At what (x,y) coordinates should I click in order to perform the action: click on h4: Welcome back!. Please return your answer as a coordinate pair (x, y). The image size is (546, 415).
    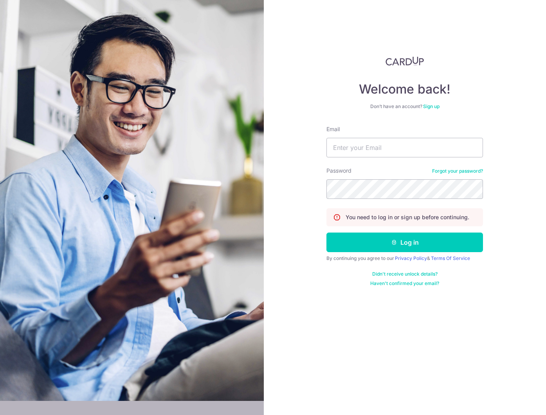
    Looking at the image, I should click on (405, 89).